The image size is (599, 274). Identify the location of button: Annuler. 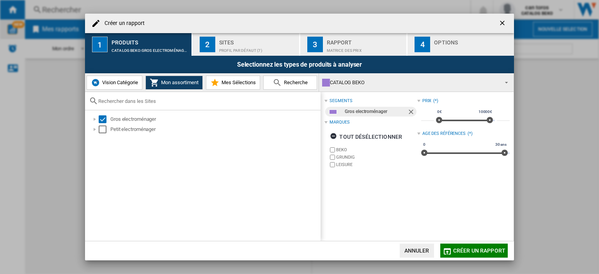
(417, 251).